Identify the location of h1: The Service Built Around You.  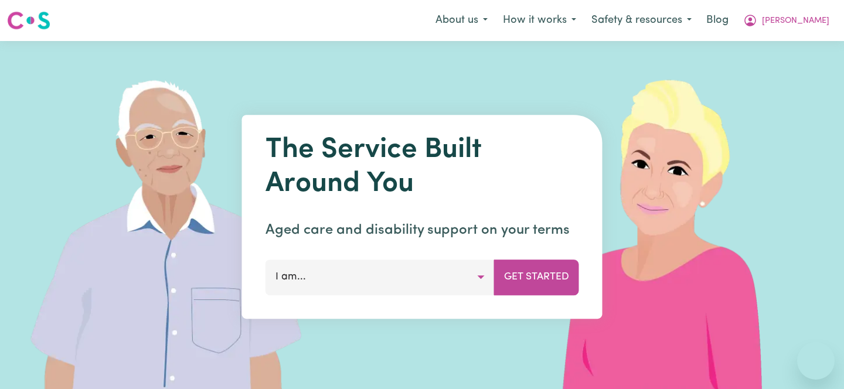
(422, 167).